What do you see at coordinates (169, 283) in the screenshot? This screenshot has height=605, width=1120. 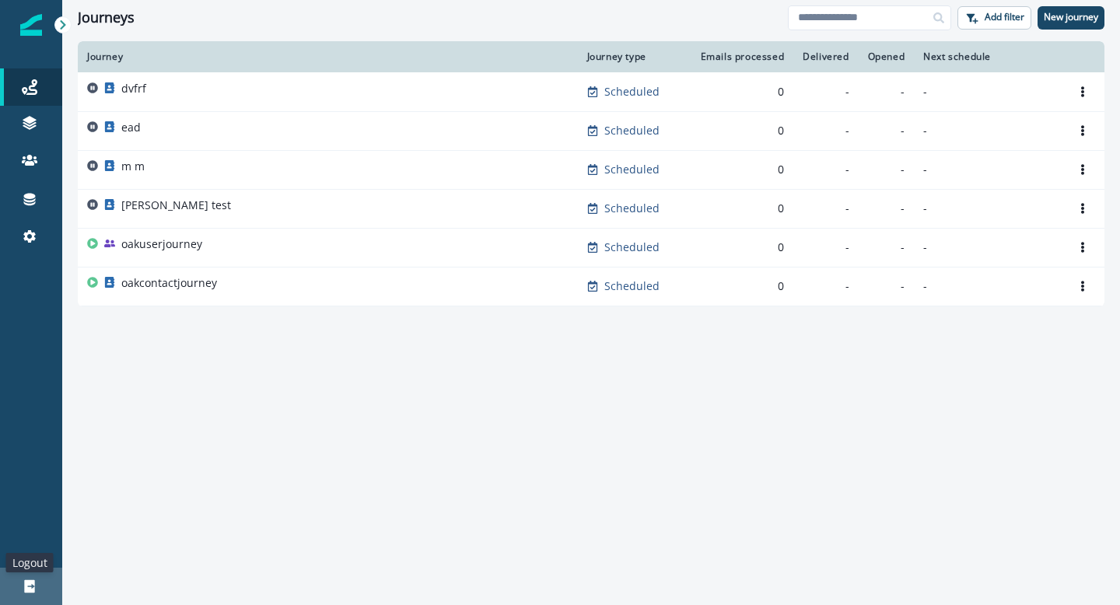 I see `p: oakcontactjourney` at bounding box center [169, 283].